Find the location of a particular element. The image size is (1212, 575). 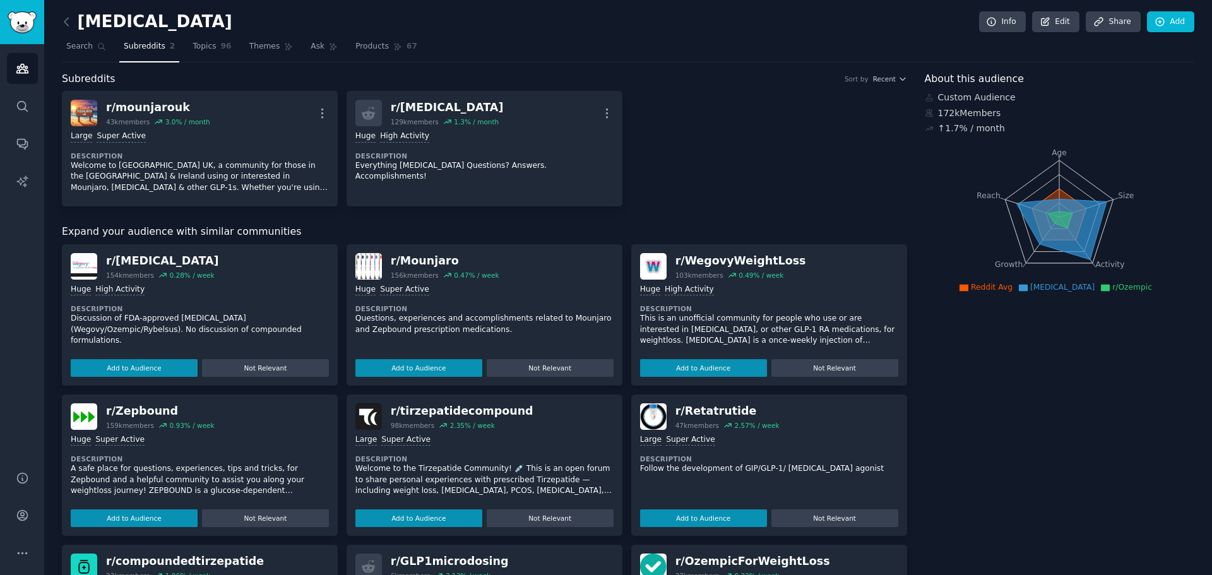

tspan: Size is located at coordinates (1125, 195).